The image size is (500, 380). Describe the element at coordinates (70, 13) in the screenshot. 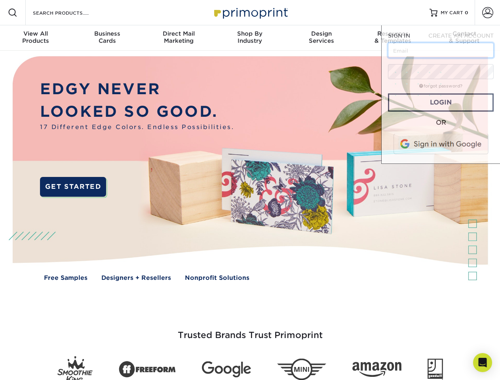

I see `input: SEARCH PRODUCTS.....` at that location.